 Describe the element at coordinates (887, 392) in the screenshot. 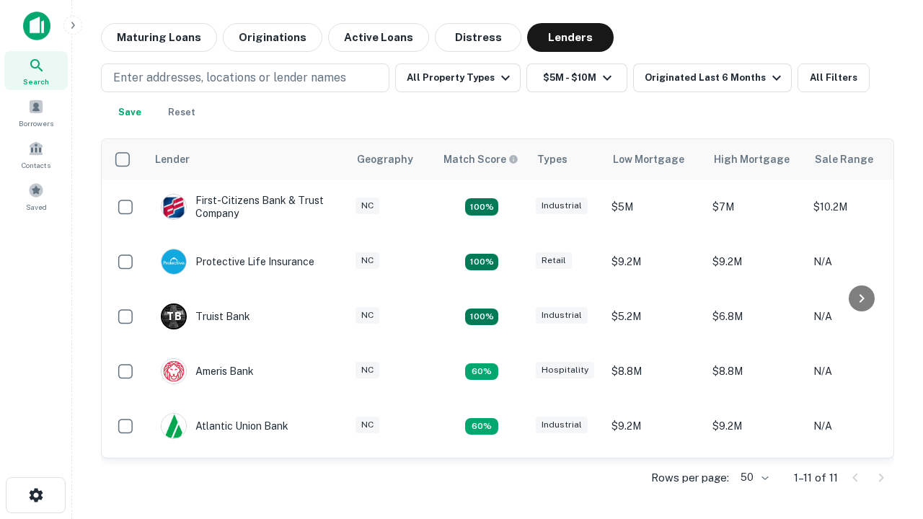

I see `div: Chat Widget` at that location.